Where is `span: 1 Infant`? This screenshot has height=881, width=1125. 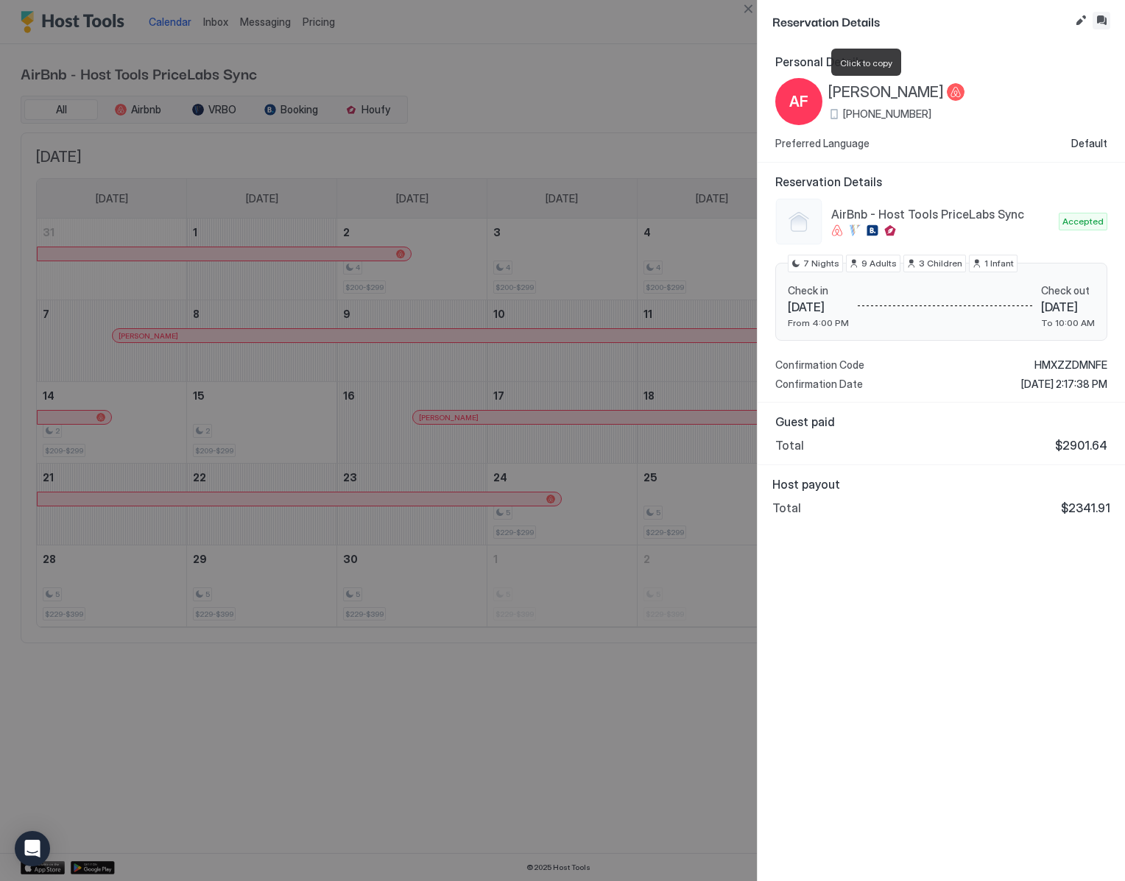
span: 1 Infant is located at coordinates (999, 264).